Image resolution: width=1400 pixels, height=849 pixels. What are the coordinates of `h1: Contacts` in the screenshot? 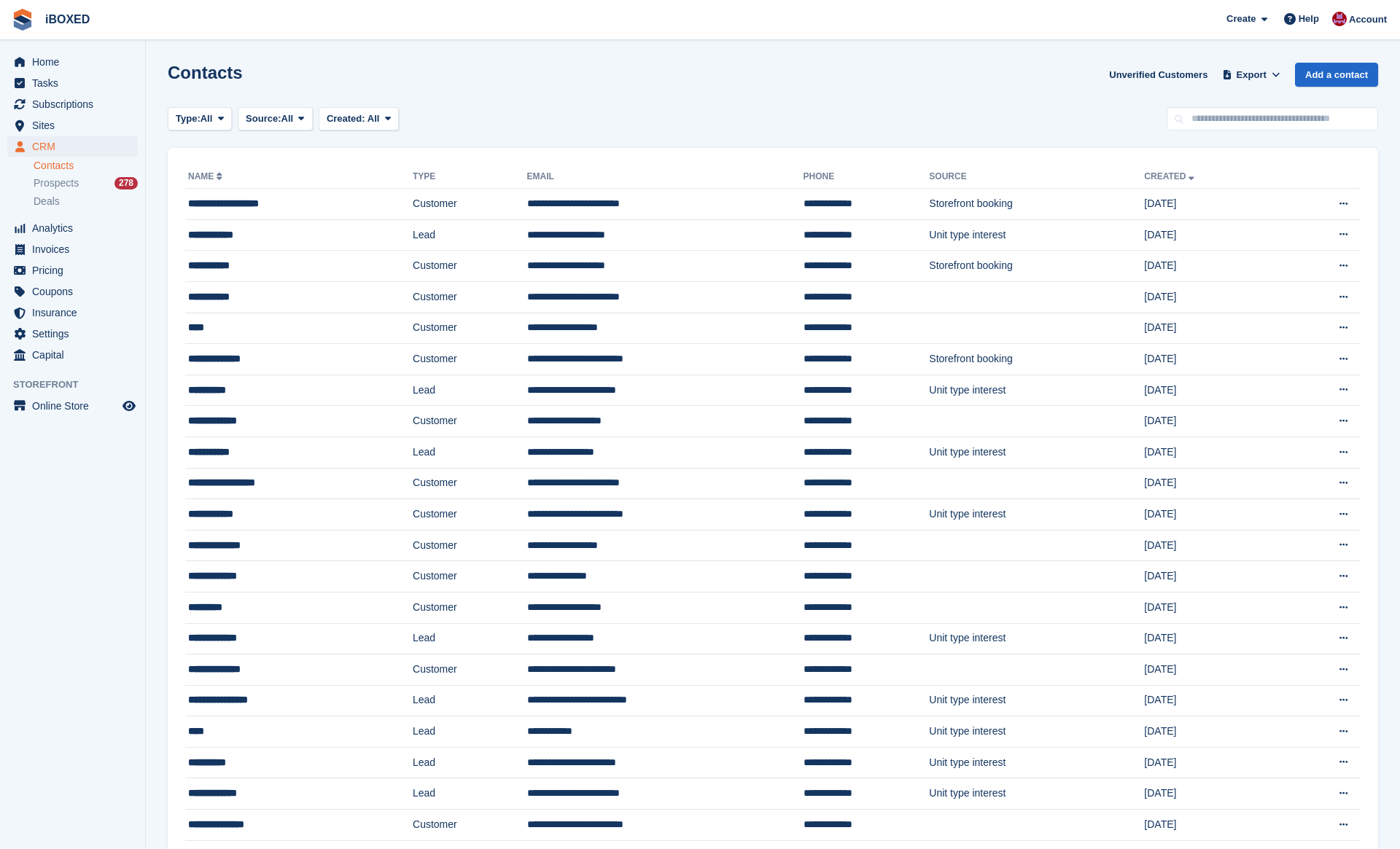 It's located at (205, 73).